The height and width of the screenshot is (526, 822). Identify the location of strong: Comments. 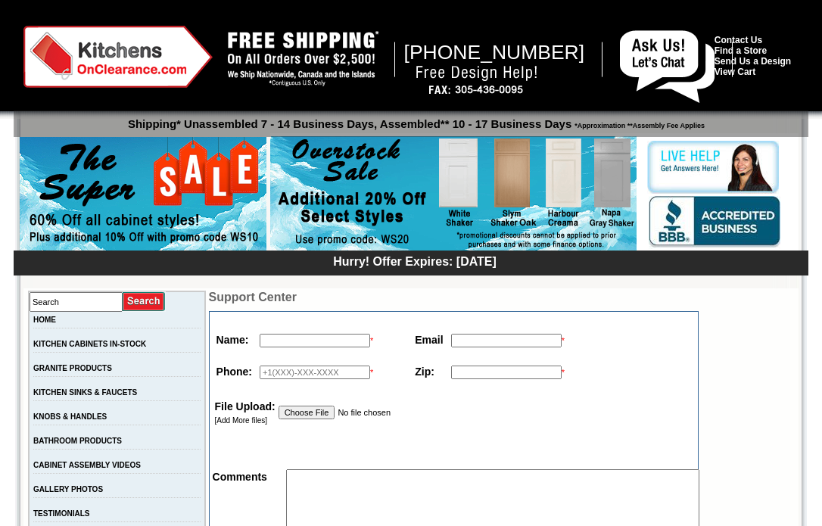
(240, 477).